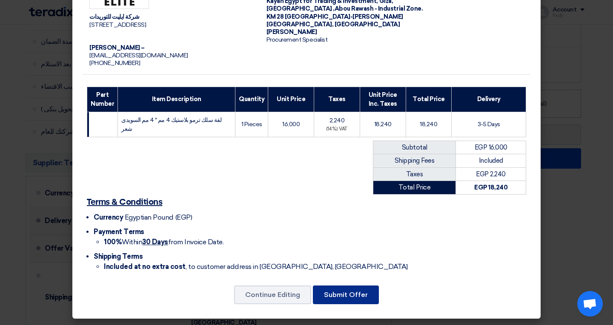  Describe the element at coordinates (414, 174) in the screenshot. I see `td: Taxes` at that location.